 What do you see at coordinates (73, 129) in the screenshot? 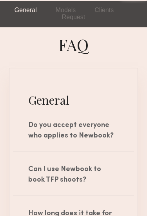
I see `div: Do you accept everyone who applies to Newbook?` at bounding box center [73, 129].